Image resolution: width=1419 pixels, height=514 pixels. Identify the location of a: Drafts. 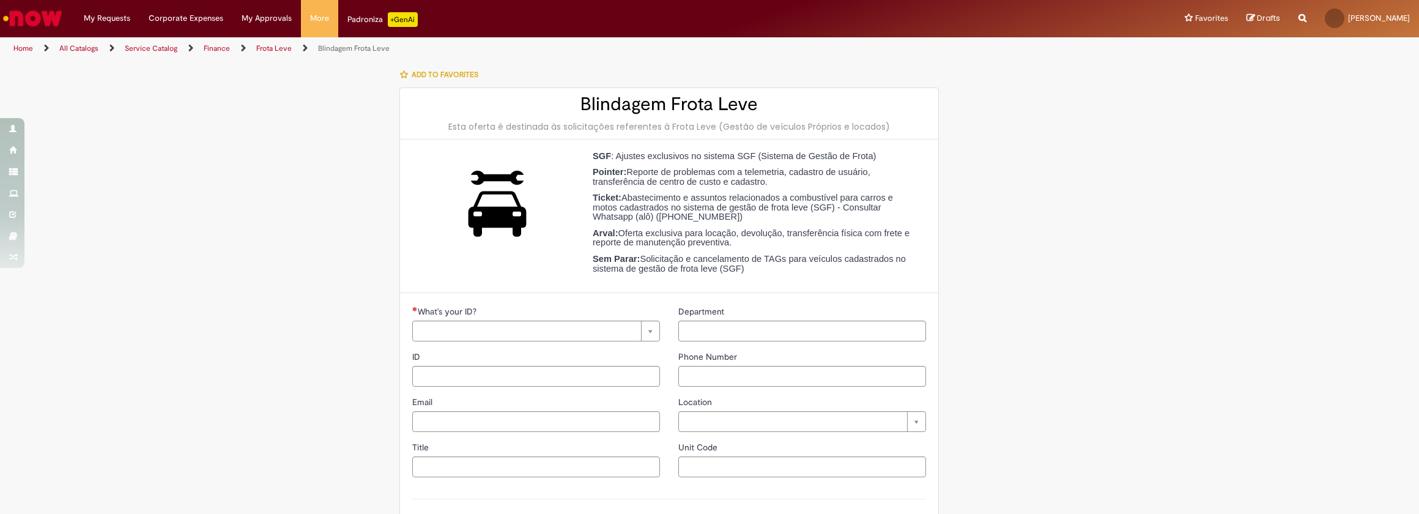
(1263, 18).